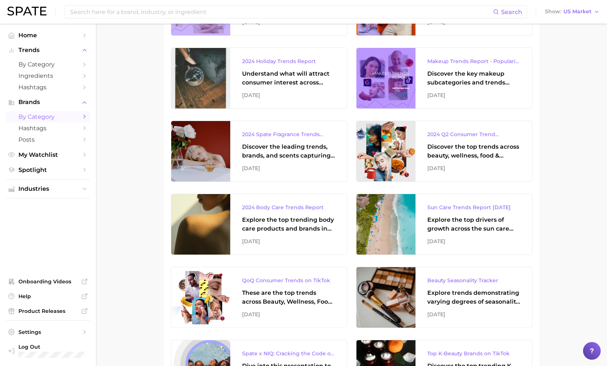  What do you see at coordinates (48, 102) in the screenshot?
I see `span: Brands` at bounding box center [48, 102].